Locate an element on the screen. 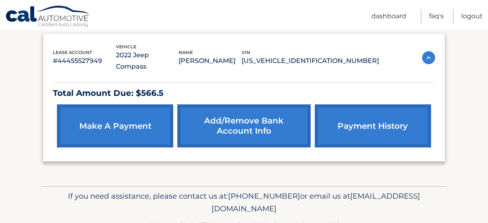 The width and height of the screenshot is (488, 223). span: vehicle is located at coordinates (126, 47).